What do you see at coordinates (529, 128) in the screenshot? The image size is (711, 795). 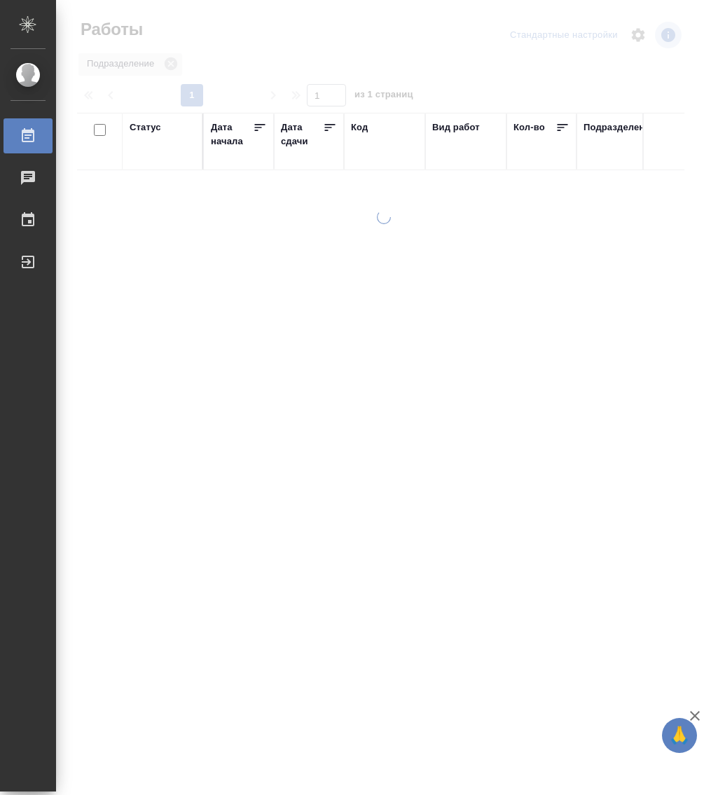 I see `div: Кол-во` at bounding box center [529, 128].